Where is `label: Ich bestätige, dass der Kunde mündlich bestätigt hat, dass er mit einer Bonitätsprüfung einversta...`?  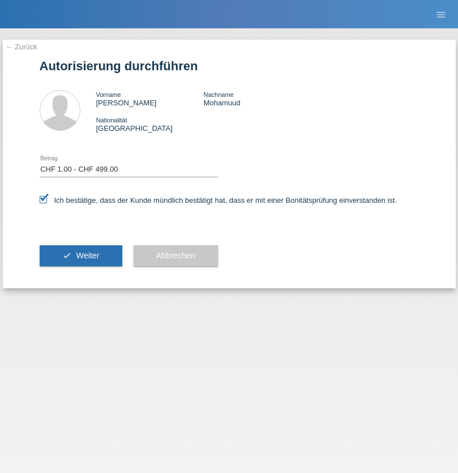
label: Ich bestätige, dass der Kunde mündlich bestätigt hat, dass er mit einer Bonitätsprüfung einversta... is located at coordinates (219, 200).